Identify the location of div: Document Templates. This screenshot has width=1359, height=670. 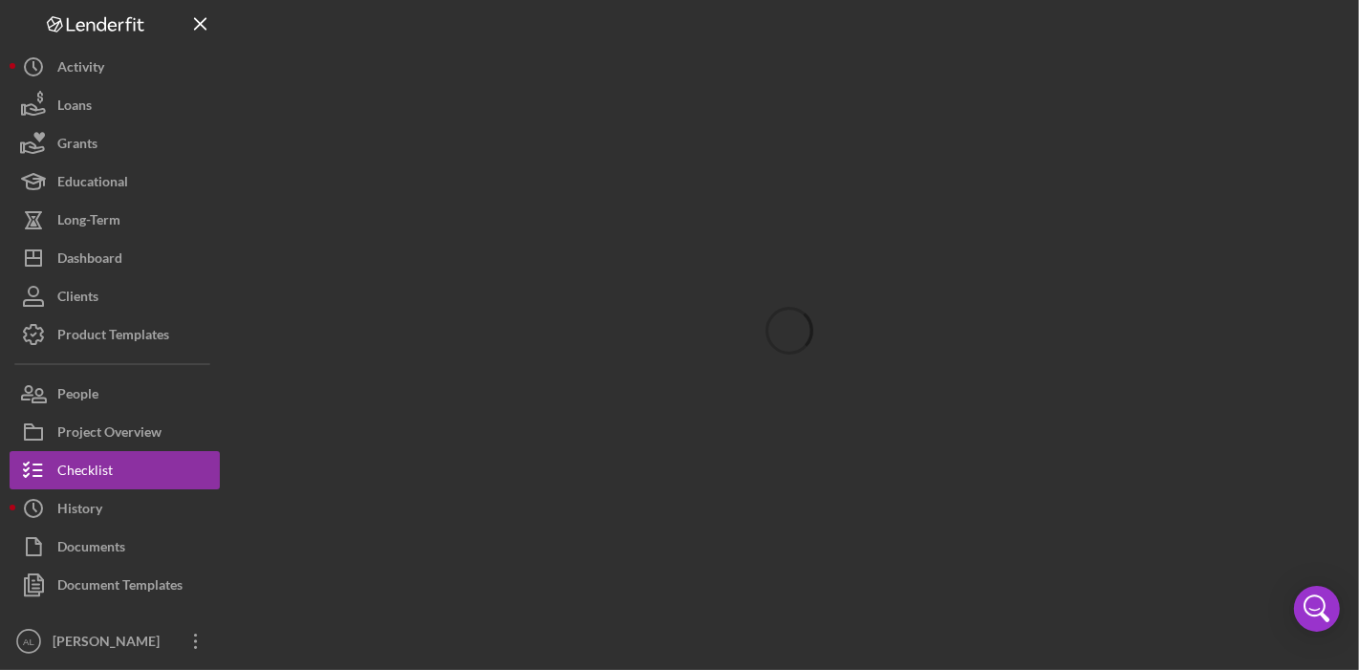
(119, 587).